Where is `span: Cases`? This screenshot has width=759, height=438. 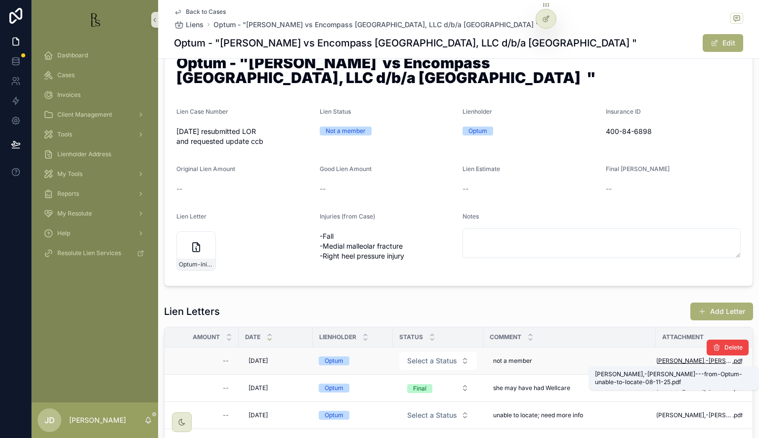 span: Cases is located at coordinates (66, 75).